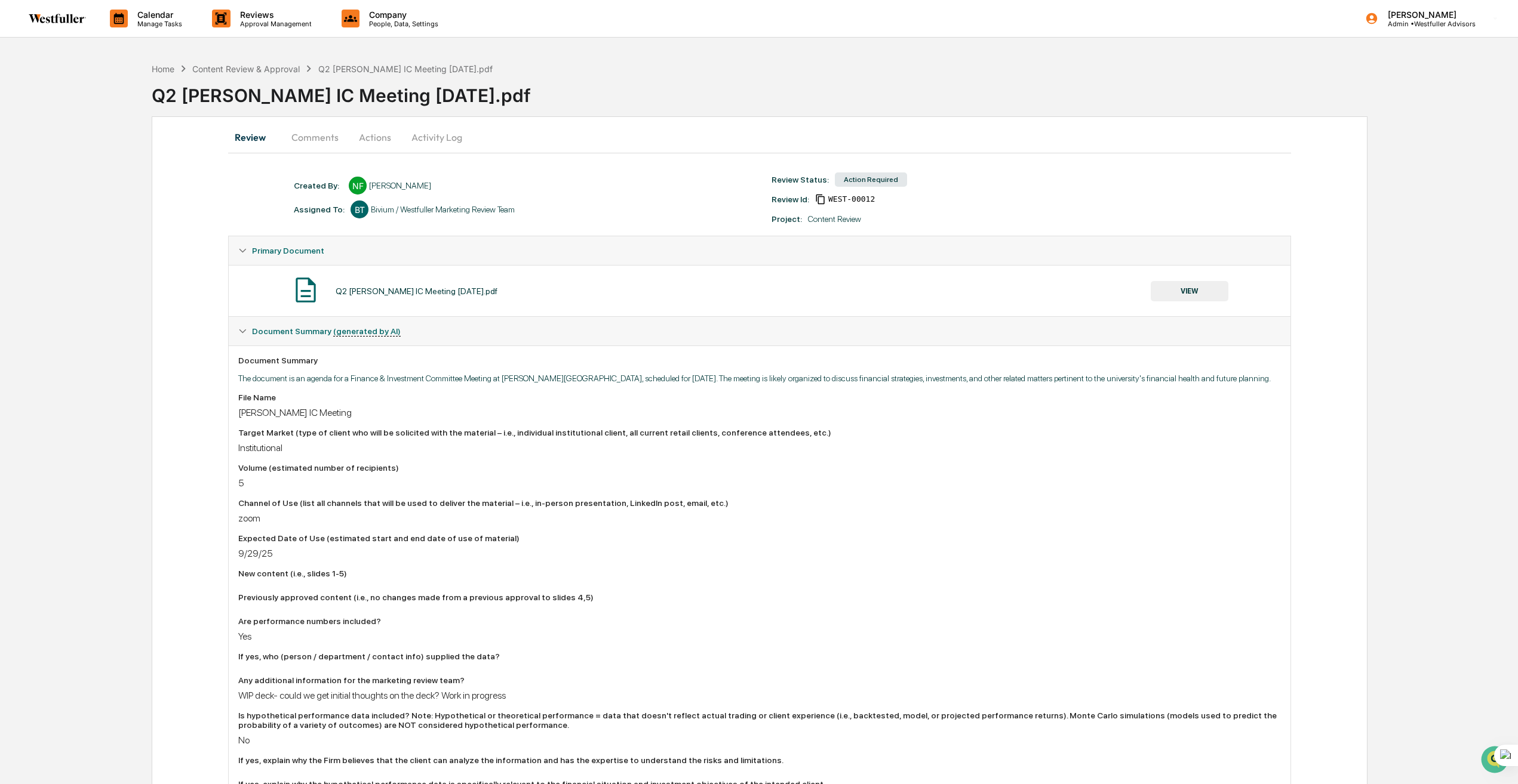  I want to click on div: Start new chat, so click(118, 97).